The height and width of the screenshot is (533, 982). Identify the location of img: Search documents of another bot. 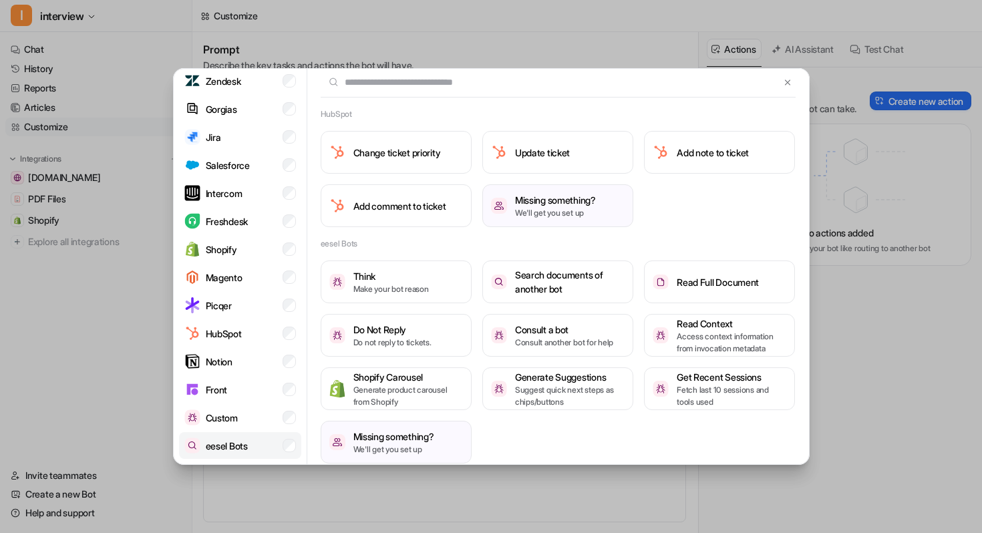
(499, 282).